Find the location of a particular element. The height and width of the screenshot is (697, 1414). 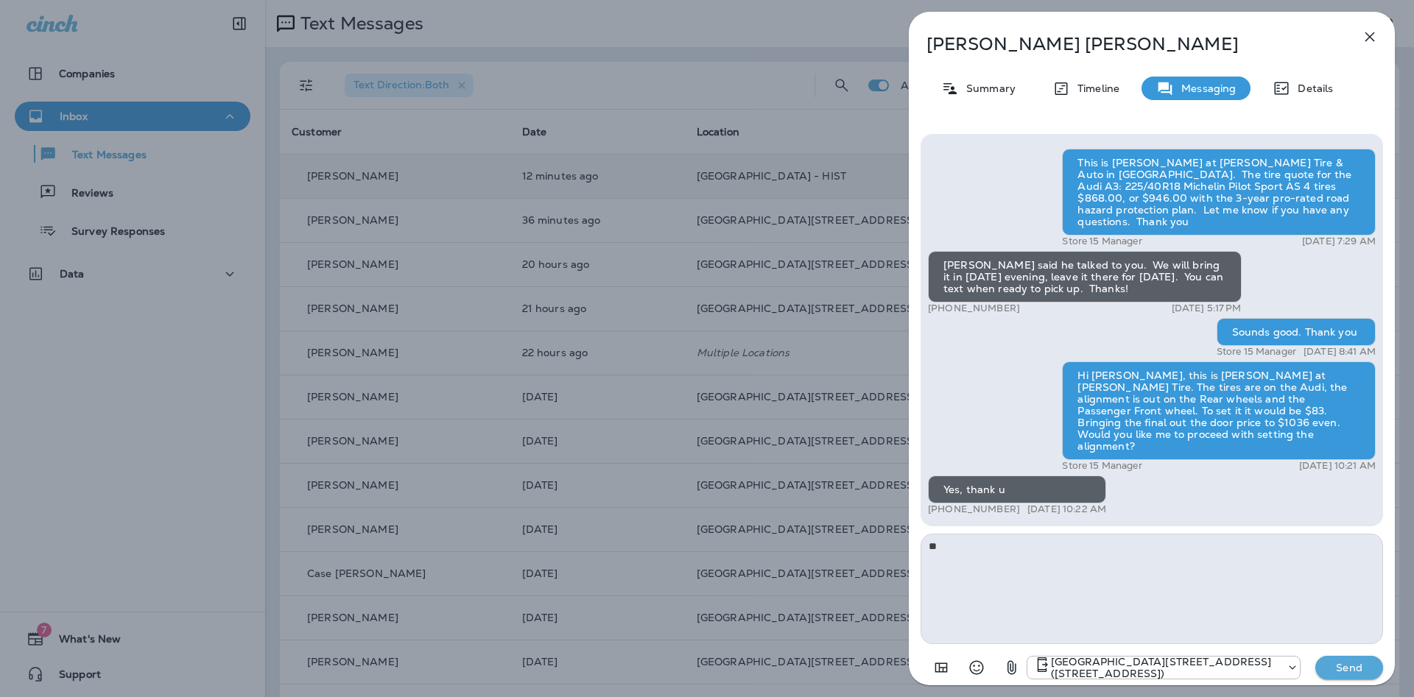

button: Add in a premade template is located at coordinates (941, 668).